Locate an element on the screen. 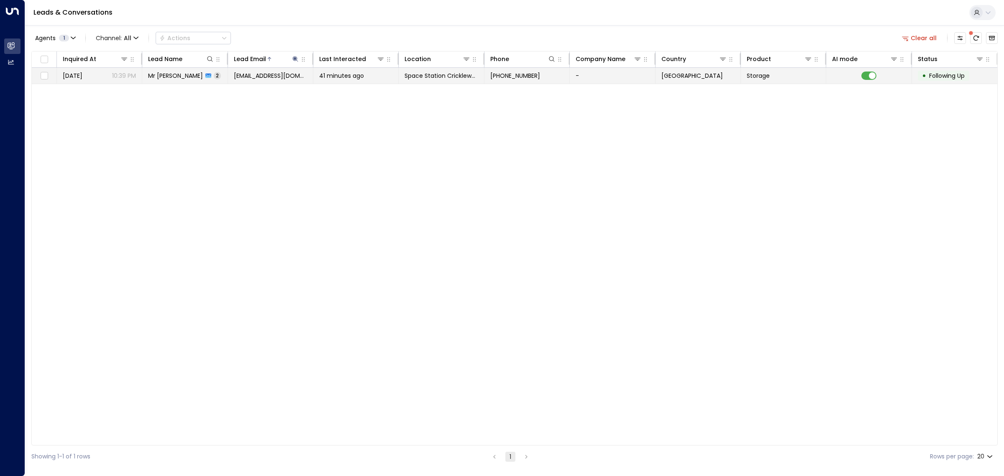 The image size is (1004, 476). span: Toggle select all is located at coordinates (44, 59).